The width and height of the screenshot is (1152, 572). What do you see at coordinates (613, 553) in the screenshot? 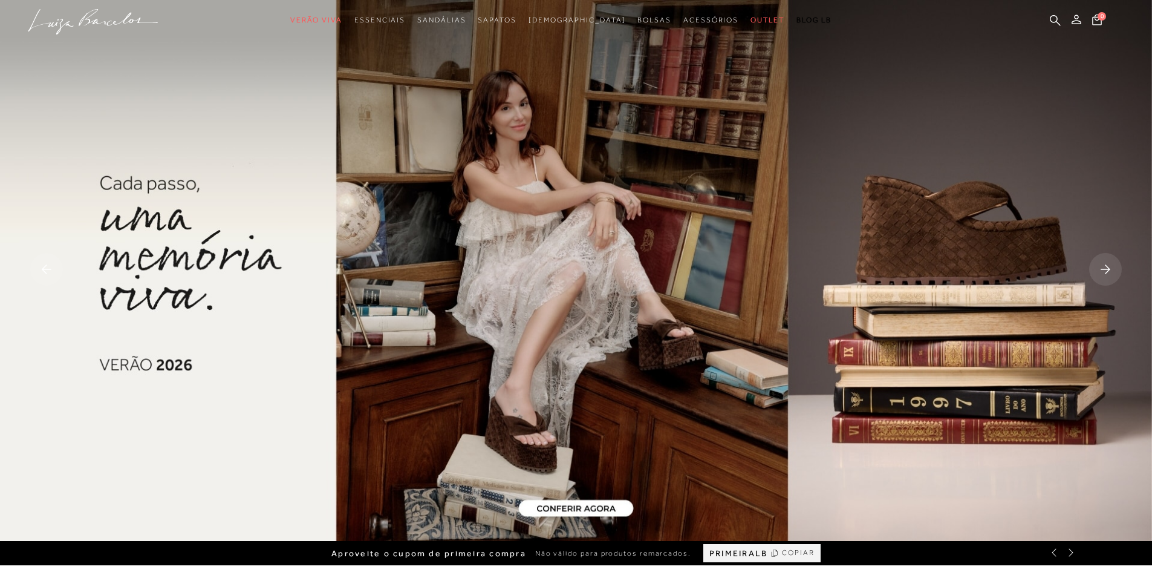
I see `span: Não válido para produtos remarcados.` at bounding box center [613, 553].